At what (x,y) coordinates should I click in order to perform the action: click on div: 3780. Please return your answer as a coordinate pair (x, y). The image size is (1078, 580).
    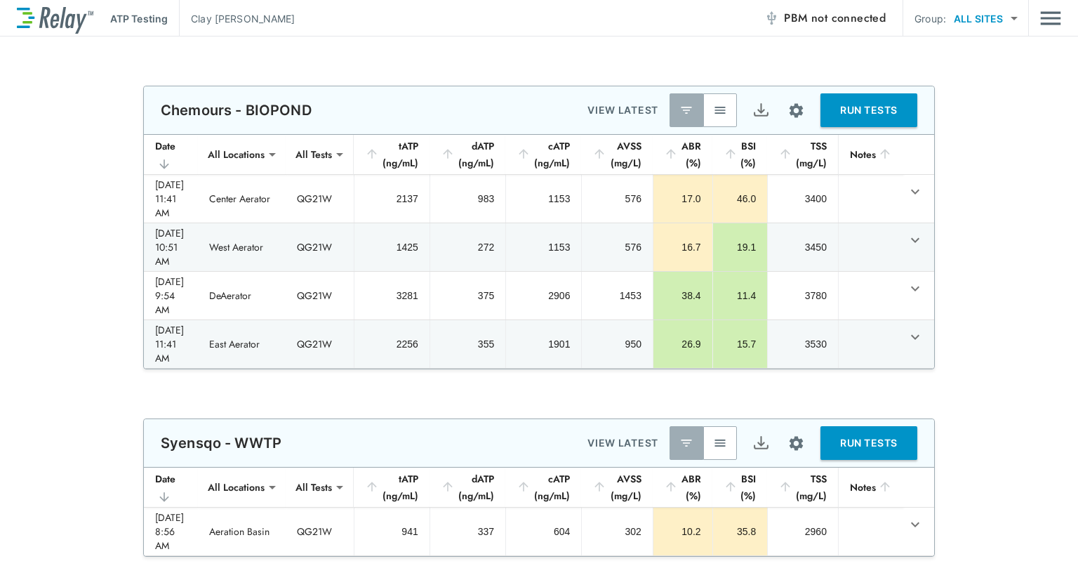
    Looking at the image, I should click on (803, 296).